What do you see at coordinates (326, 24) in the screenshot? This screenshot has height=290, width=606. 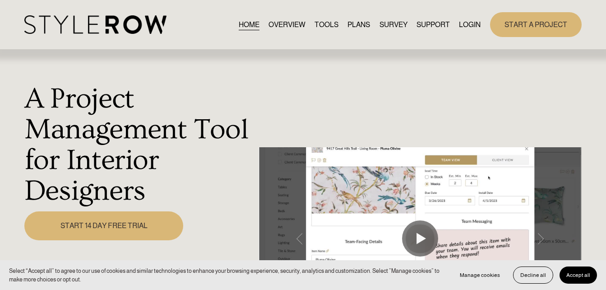 I see `a: TOOLS` at bounding box center [326, 24].